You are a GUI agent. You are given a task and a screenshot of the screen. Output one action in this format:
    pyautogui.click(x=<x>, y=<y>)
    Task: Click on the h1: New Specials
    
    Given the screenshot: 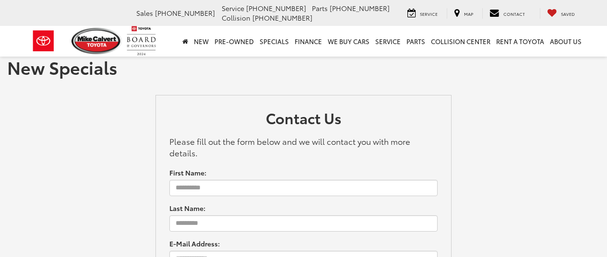 What is the action you would take?
    pyautogui.click(x=303, y=67)
    